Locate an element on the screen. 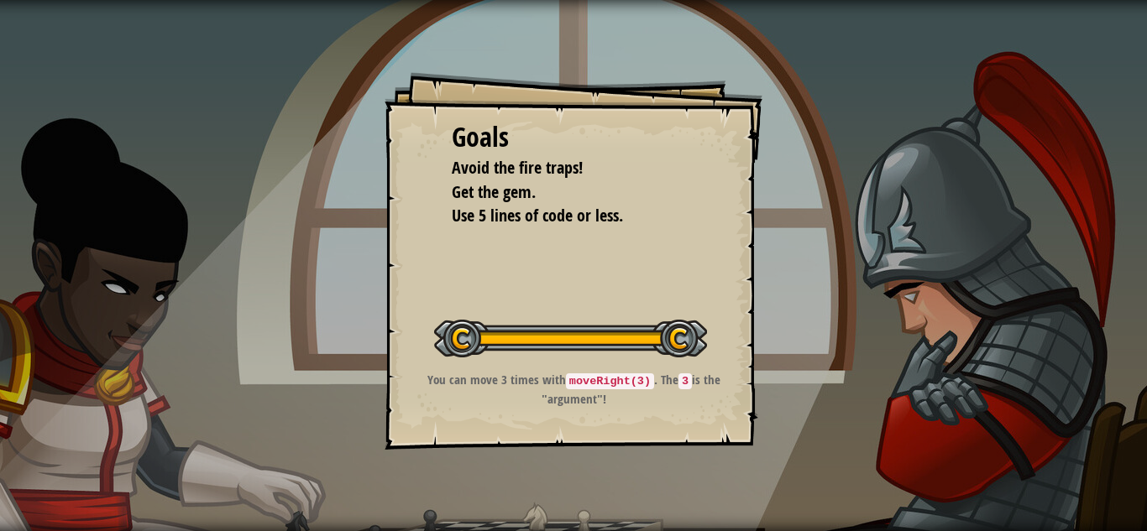  div: Goals is located at coordinates (573, 138).